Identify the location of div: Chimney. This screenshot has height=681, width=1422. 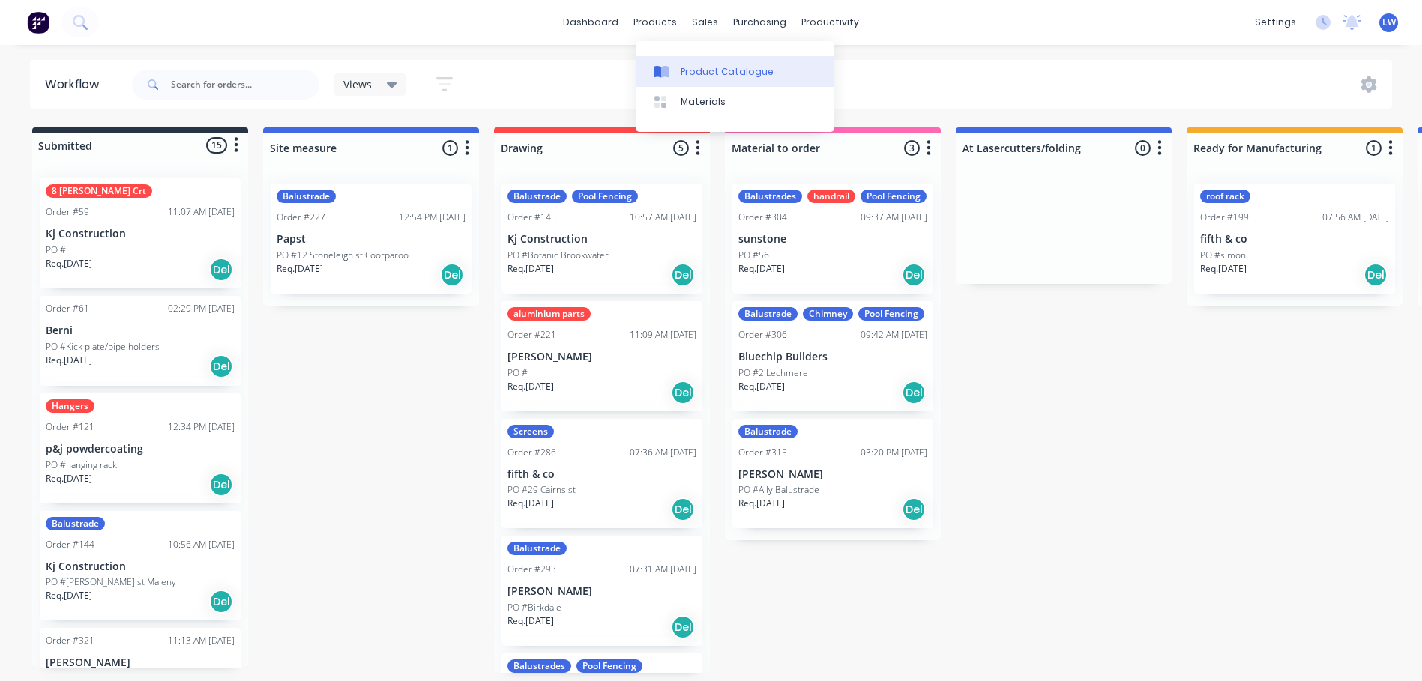
(827, 314).